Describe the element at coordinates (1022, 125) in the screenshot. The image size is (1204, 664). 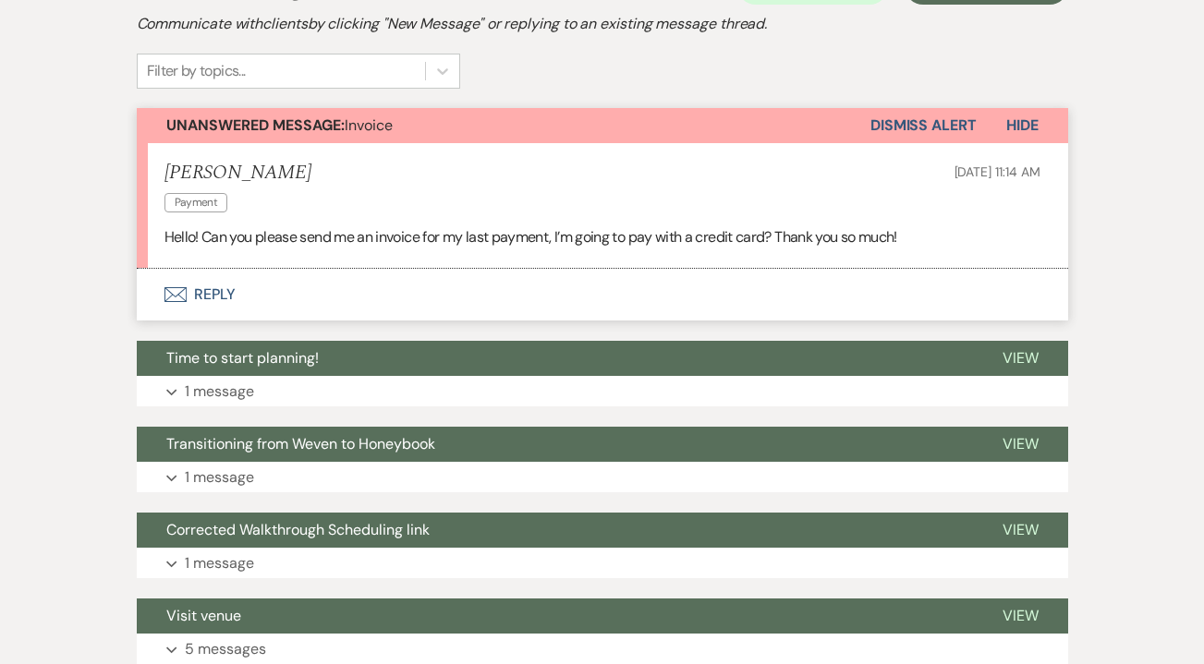
I see `span: Hide` at that location.